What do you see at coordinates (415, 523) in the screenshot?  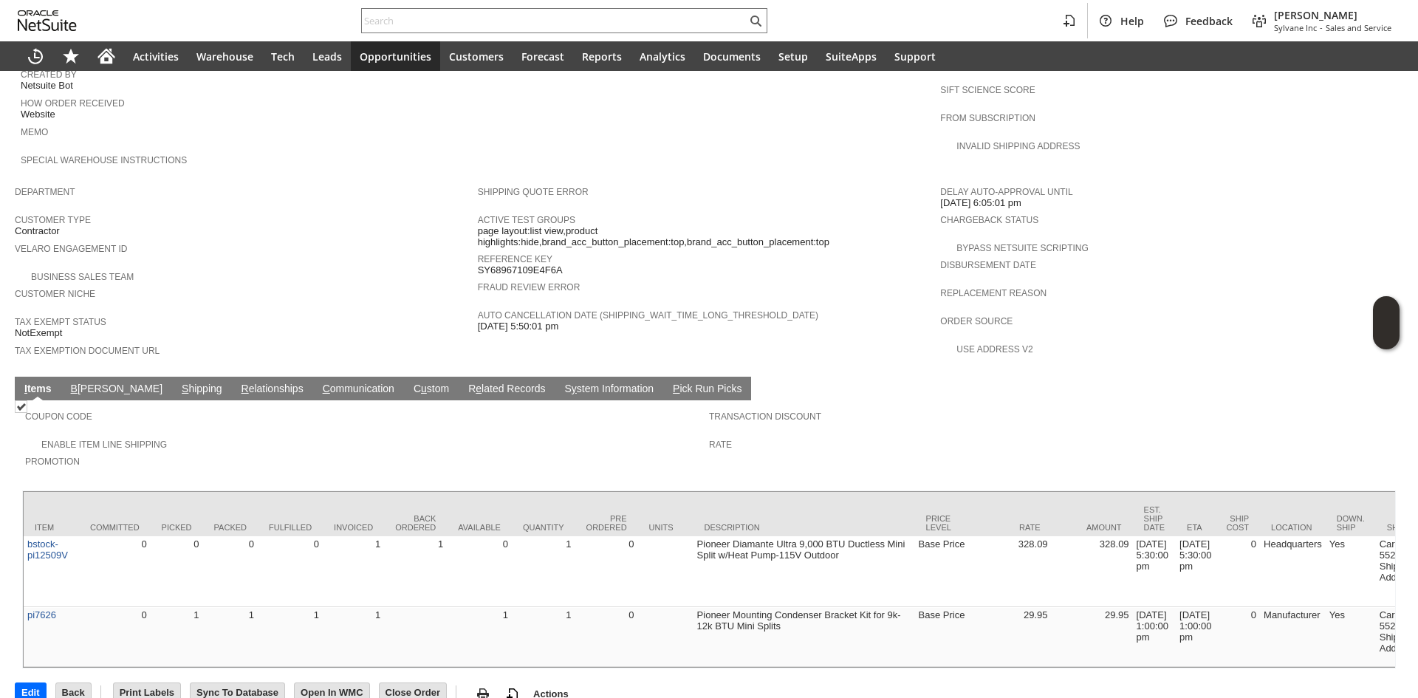 I see `div: Back Ordered` at bounding box center [415, 523].